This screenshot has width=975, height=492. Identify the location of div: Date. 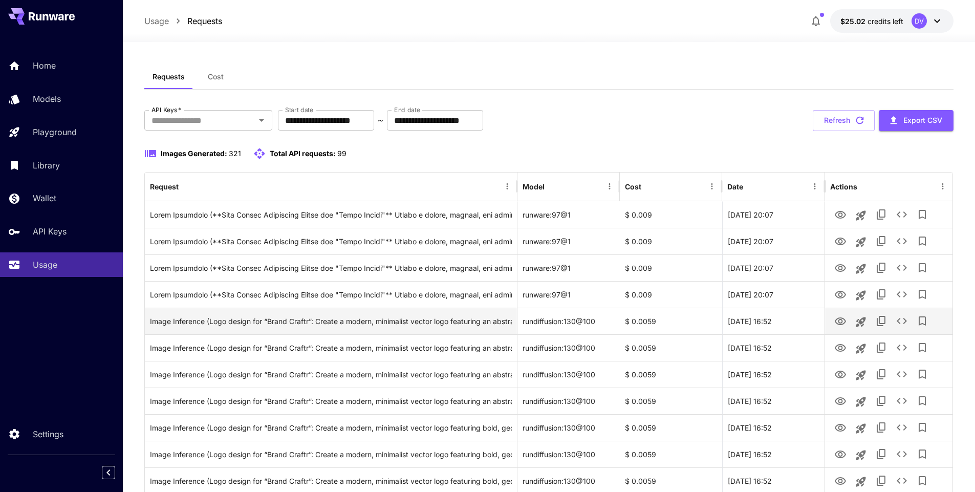
(735, 186).